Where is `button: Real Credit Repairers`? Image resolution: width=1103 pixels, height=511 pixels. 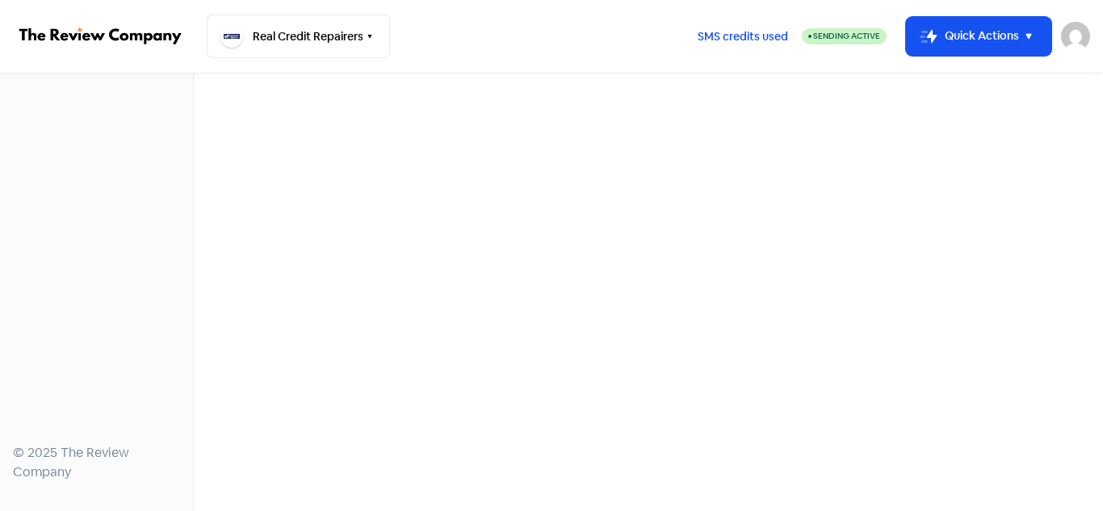
button: Real Credit Repairers is located at coordinates (298, 36).